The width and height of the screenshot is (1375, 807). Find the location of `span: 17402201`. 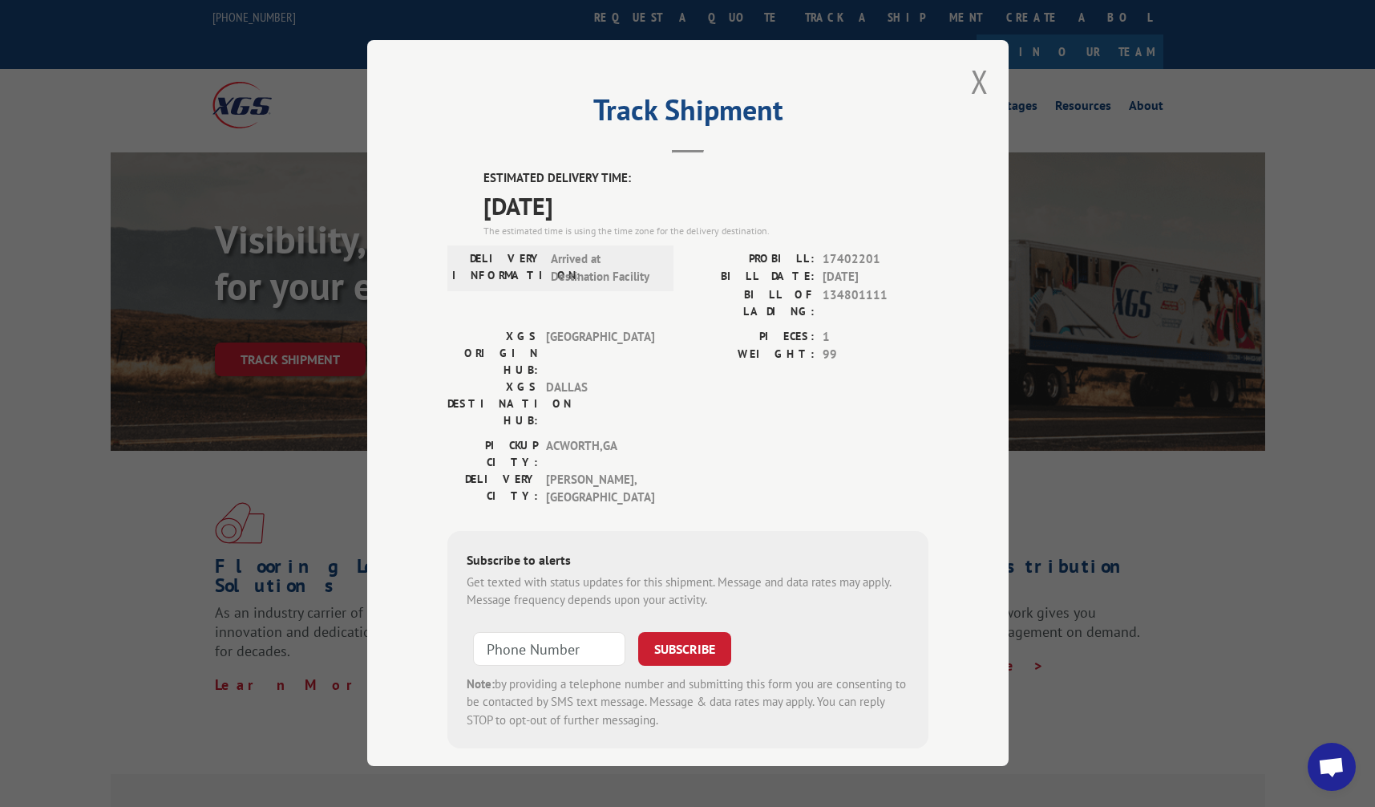

span: 17402201 is located at coordinates (876, 259).